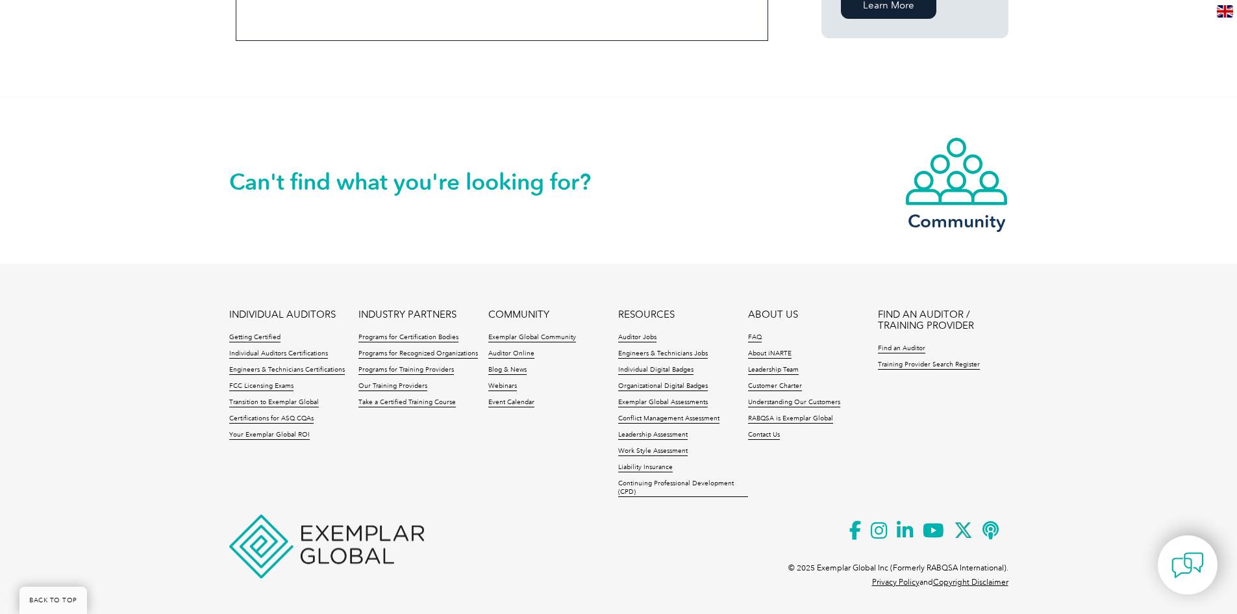  What do you see at coordinates (794, 403) in the screenshot?
I see `a: Understanding Our Customers` at bounding box center [794, 403].